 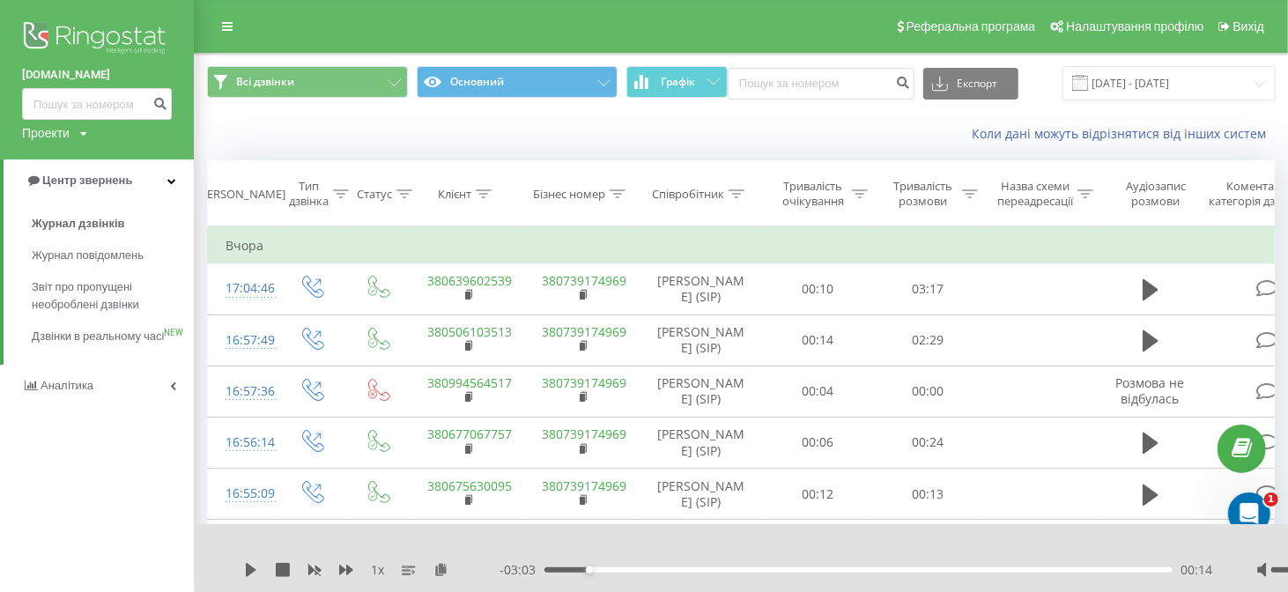 I want to click on div: 16:55:09, so click(x=243, y=494).